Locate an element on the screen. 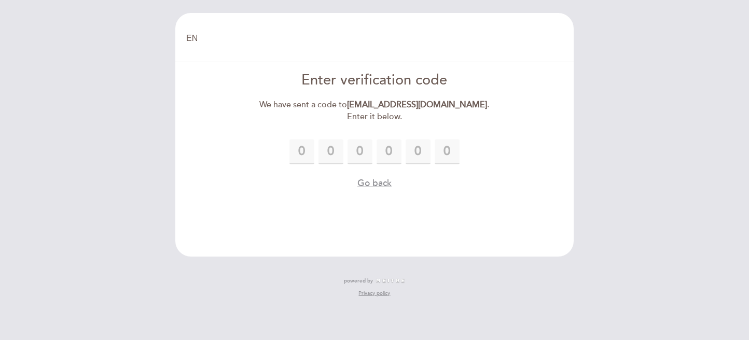 The height and width of the screenshot is (340, 749). a: Privacy policy is located at coordinates (374, 294).